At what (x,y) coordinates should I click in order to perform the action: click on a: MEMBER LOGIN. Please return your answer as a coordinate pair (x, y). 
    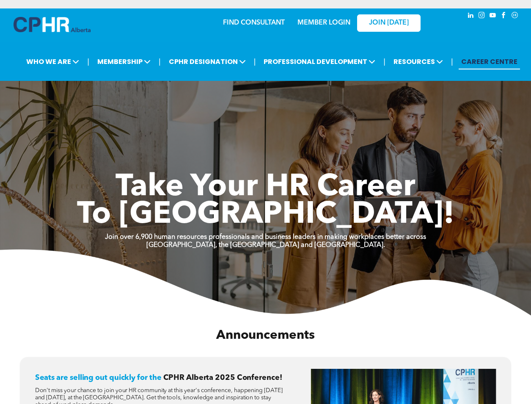
    Looking at the image, I should click on (324, 23).